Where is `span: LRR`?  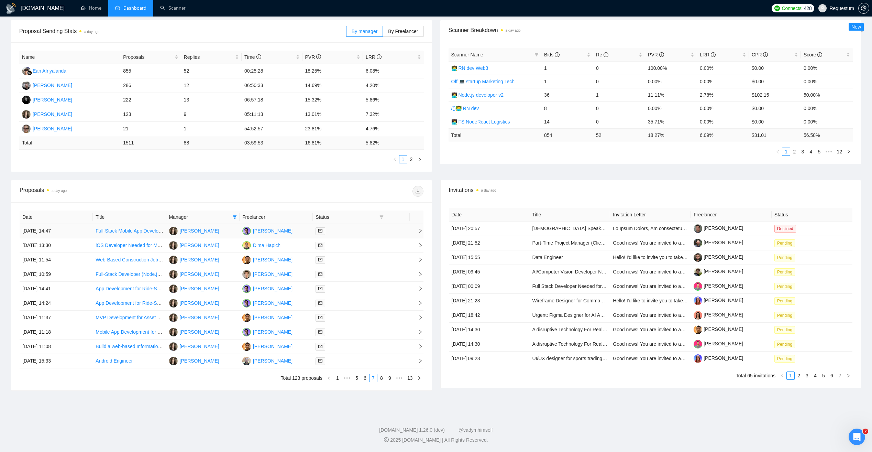
span: LRR is located at coordinates (374, 57).